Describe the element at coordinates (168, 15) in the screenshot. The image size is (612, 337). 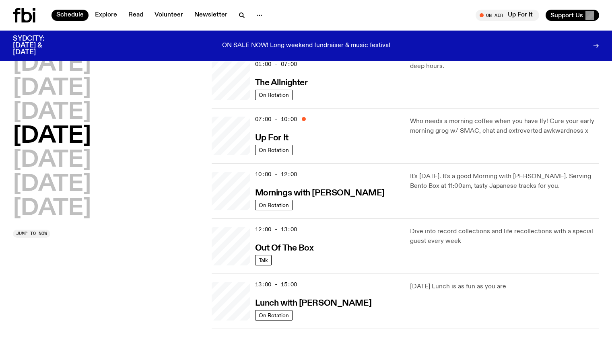
I see `a: Volunteer` at that location.